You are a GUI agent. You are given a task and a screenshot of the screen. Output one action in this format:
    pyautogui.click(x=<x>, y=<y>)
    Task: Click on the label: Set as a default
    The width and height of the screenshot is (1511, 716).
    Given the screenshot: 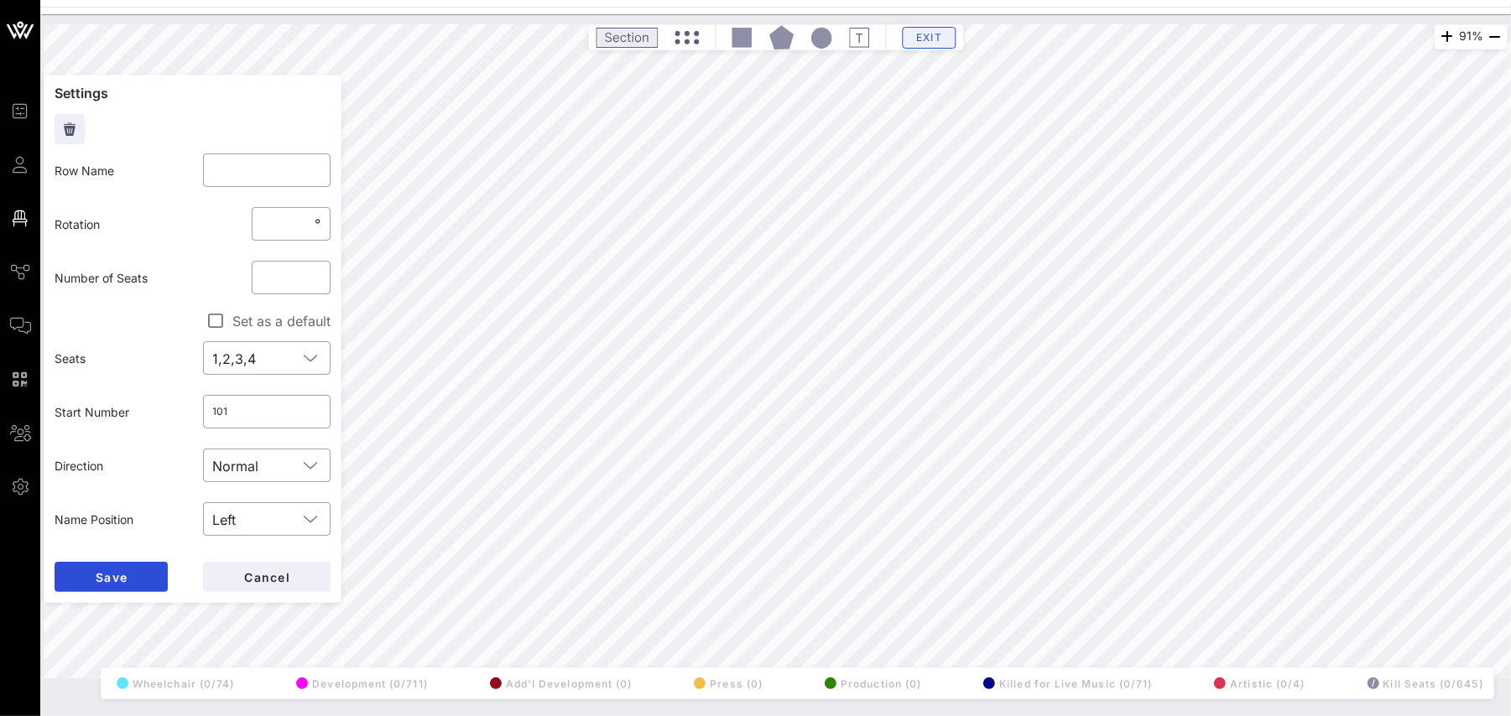 What is the action you would take?
    pyautogui.click(x=281, y=321)
    